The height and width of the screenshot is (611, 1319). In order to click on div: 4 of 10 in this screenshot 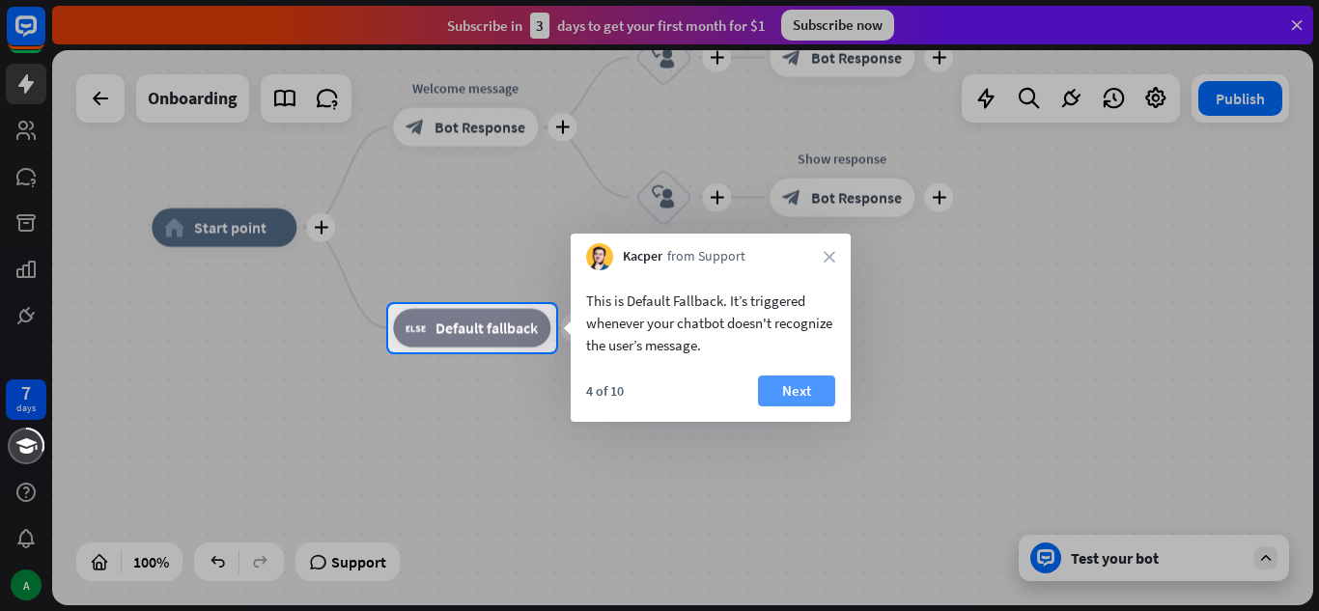, I will do `click(605, 391)`.